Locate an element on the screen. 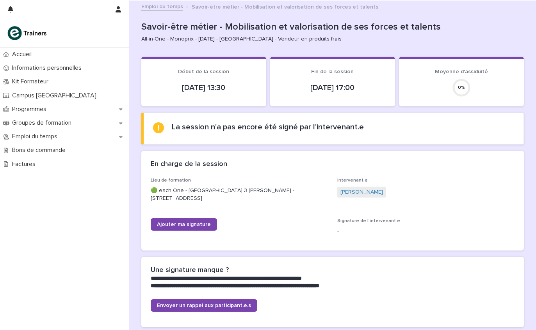 Image resolution: width=536 pixels, height=330 pixels. span: Lieu de formation is located at coordinates (170, 181).